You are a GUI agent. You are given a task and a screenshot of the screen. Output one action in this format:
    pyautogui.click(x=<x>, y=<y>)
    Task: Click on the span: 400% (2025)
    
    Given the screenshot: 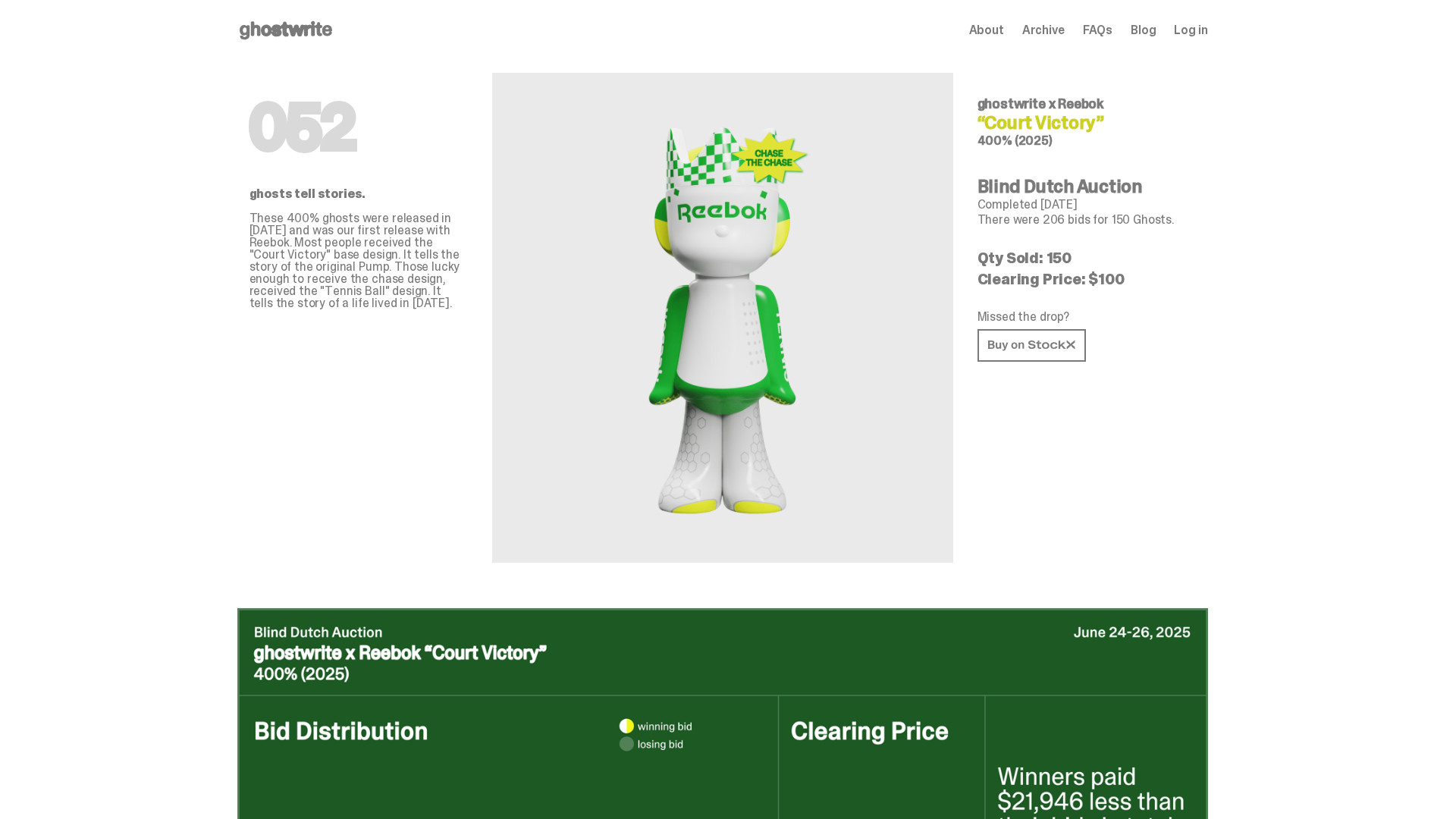 What is the action you would take?
    pyautogui.click(x=1014, y=140)
    